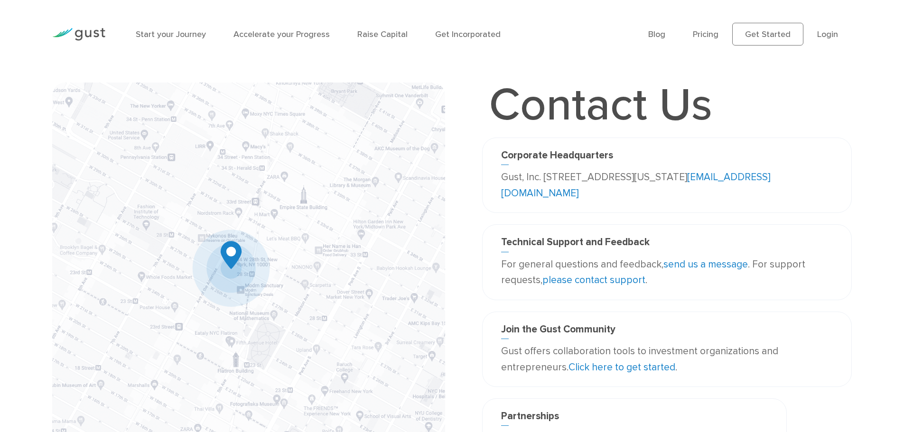 This screenshot has height=432, width=904. Describe the element at coordinates (601, 105) in the screenshot. I see `h1: Contact Us` at that location.